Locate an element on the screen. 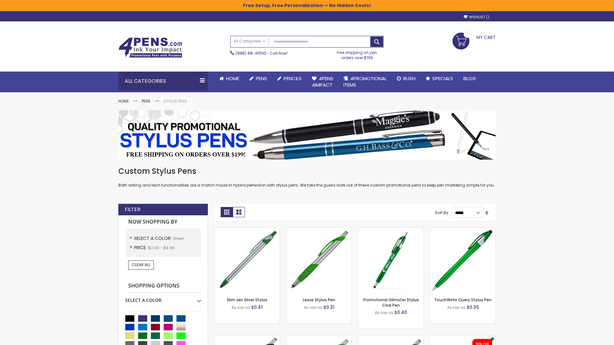 This screenshot has height=345, width=614. a: TouchWrite Query Stylus Pen is located at coordinates (463, 300).